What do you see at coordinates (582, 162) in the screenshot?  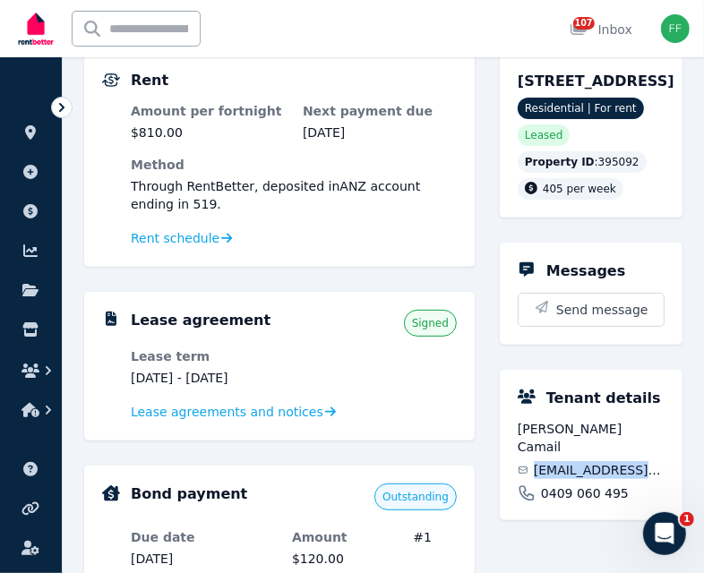 I see `div: : 395092` at bounding box center [582, 162].